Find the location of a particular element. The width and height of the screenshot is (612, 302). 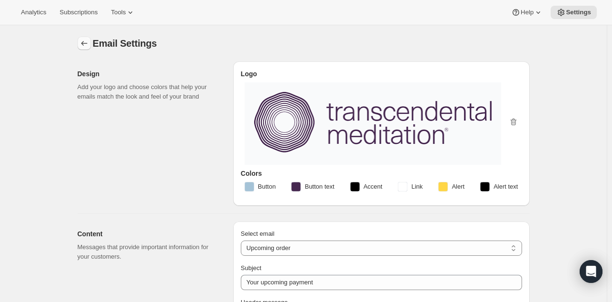

span: Button is located at coordinates (267, 187).